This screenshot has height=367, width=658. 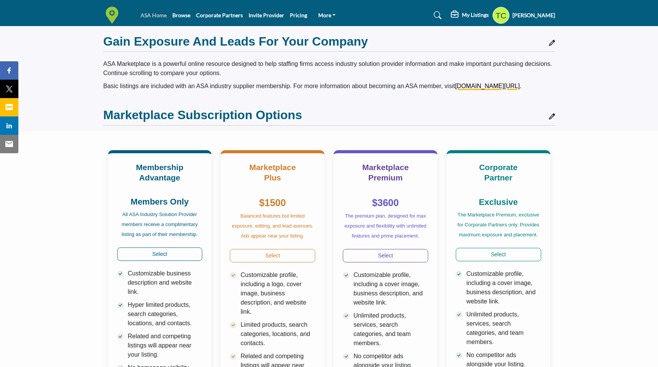 I want to click on p: Related and competing listings will appear near your listing., so click(x=165, y=346).